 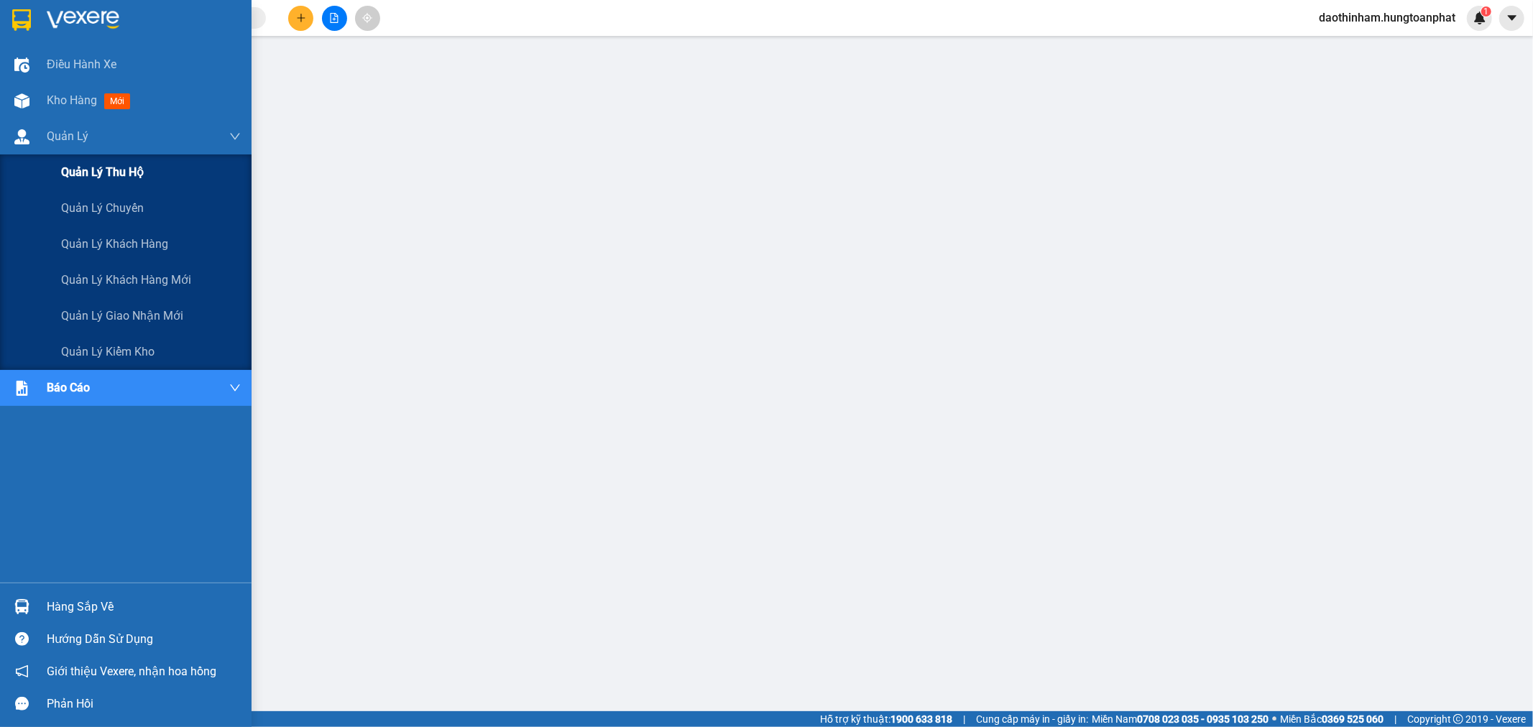 I want to click on span: question-circle, so click(x=22, y=639).